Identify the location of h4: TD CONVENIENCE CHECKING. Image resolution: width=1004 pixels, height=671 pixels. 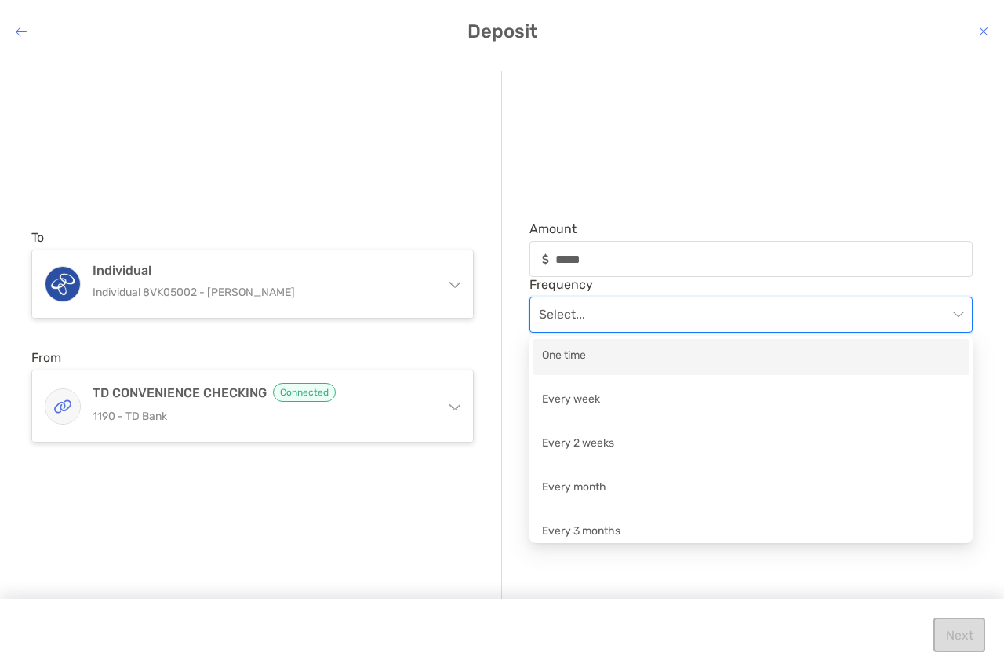
(262, 392).